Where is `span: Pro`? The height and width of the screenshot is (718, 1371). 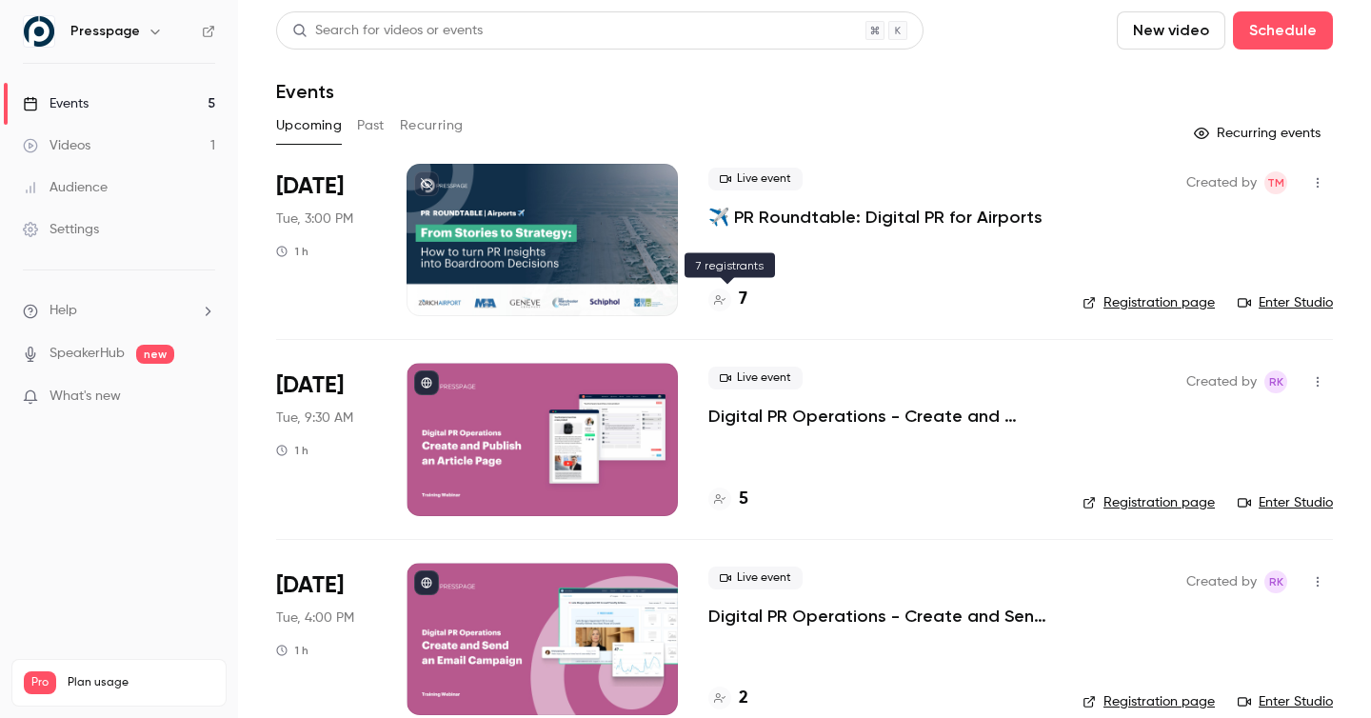 span: Pro is located at coordinates (40, 683).